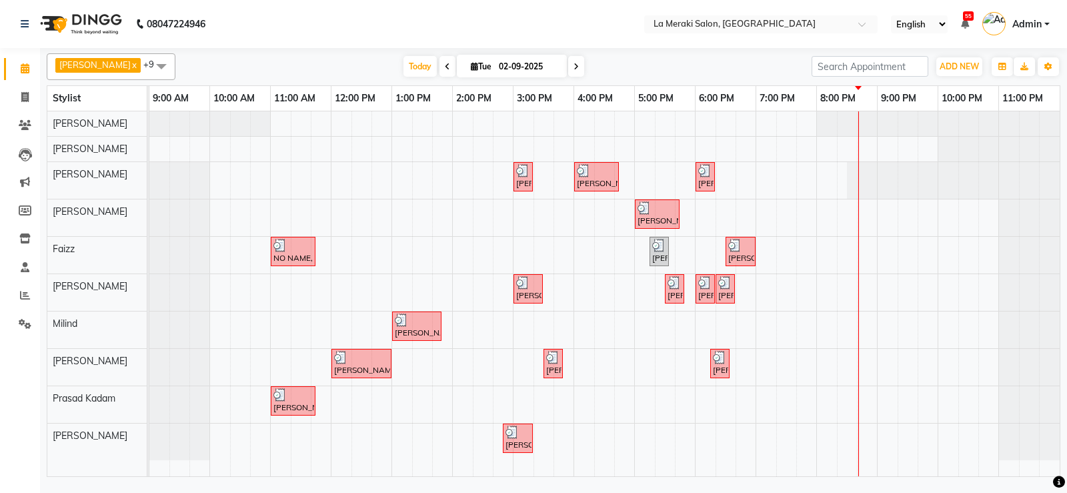 The width and height of the screenshot is (1067, 493). What do you see at coordinates (413, 98) in the screenshot?
I see `a: 1:00 PM` at bounding box center [413, 98].